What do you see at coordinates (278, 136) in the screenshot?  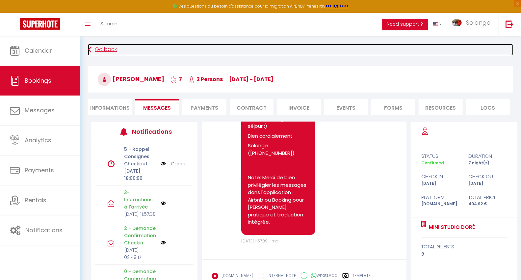 I see `p: Bien cordialement,` at bounding box center [278, 136].